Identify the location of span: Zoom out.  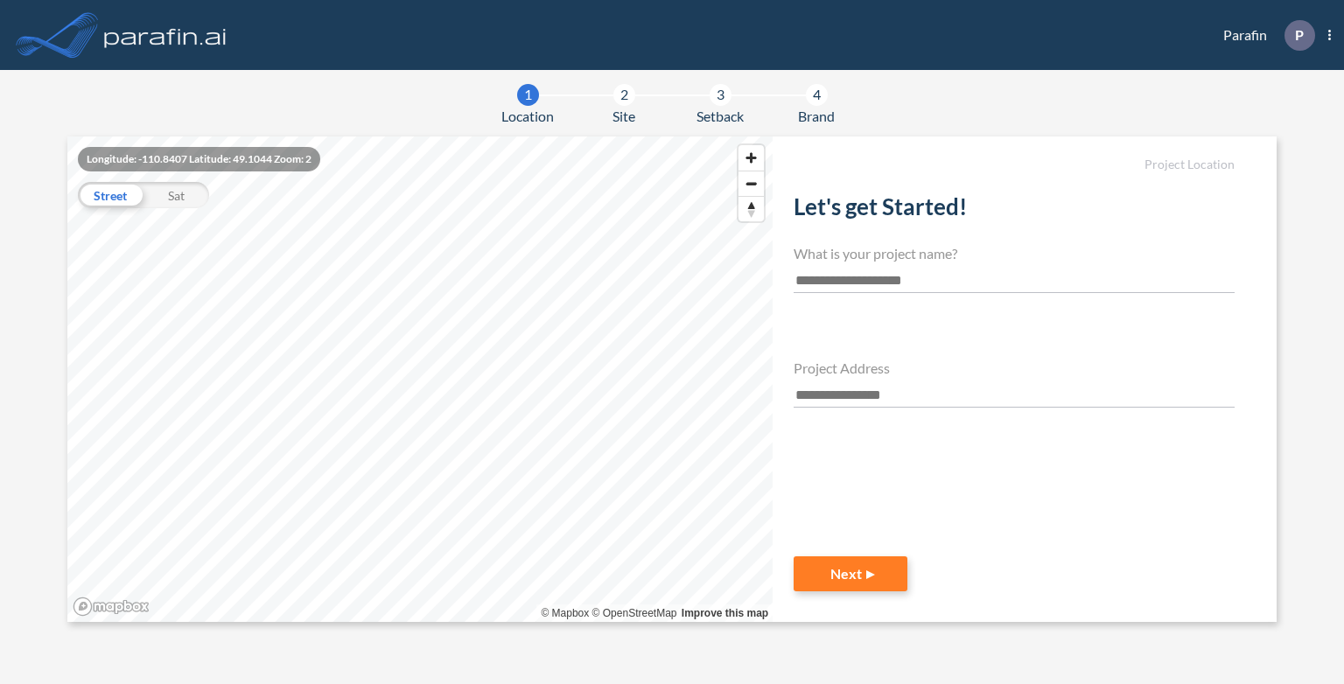
(751, 184).